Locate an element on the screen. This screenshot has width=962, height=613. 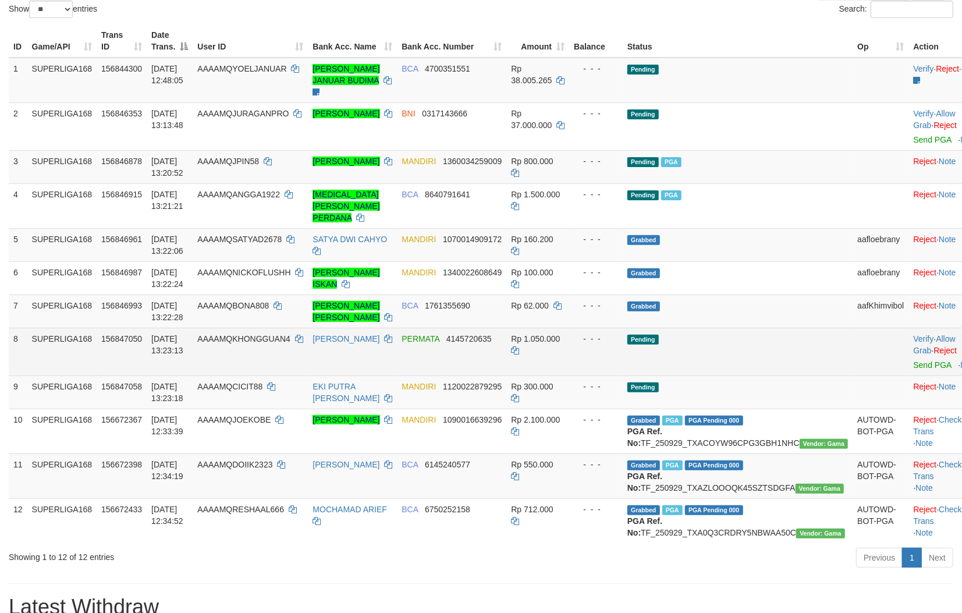
td: TF_250929_TXACOYW96CPG3GBH1NHC is located at coordinates (737, 431).